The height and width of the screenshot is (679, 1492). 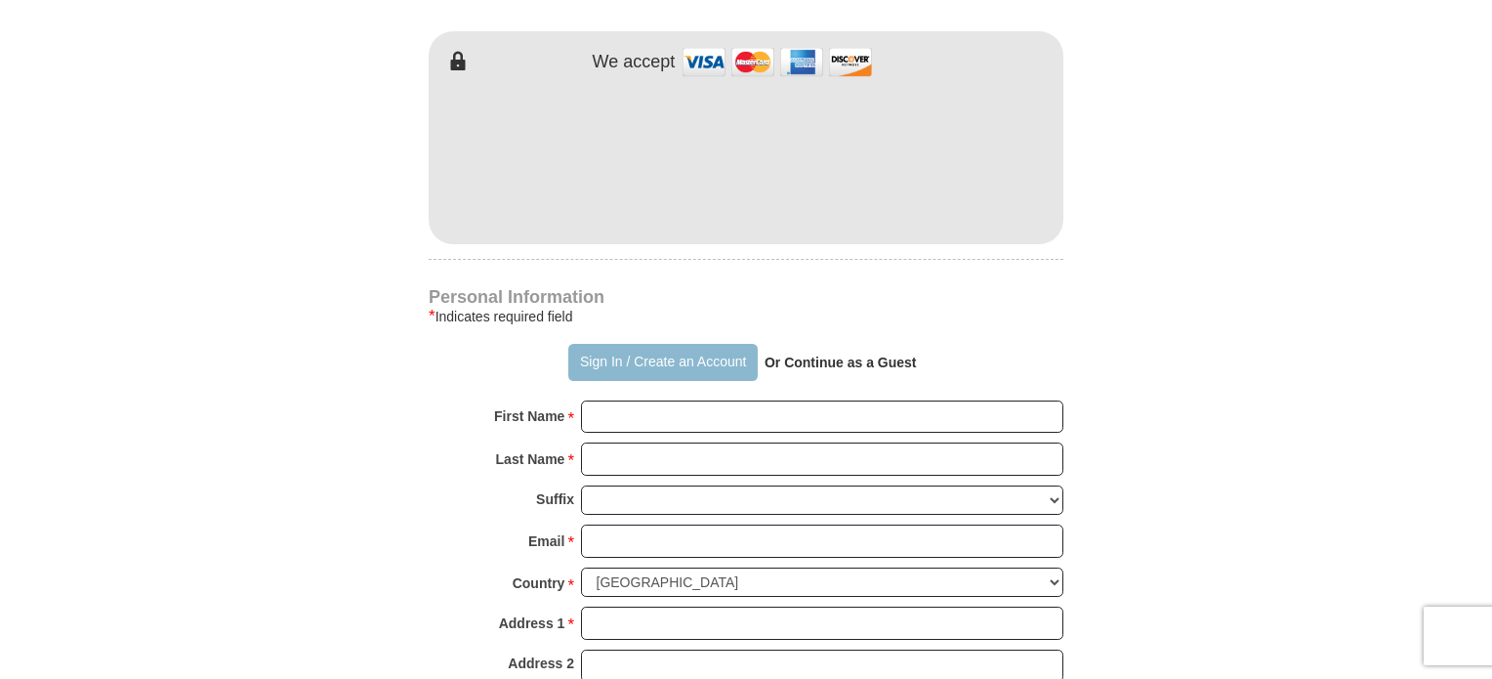 I want to click on strong: Address 2, so click(x=541, y=663).